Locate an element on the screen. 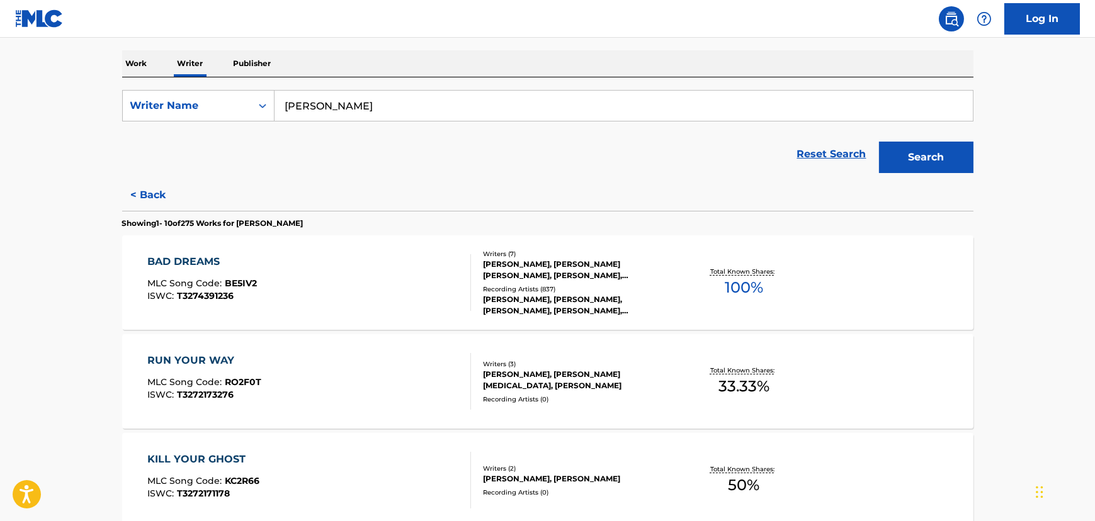 This screenshot has height=521, width=1095. div: RUN YOUR WAY is located at coordinates (204, 361).